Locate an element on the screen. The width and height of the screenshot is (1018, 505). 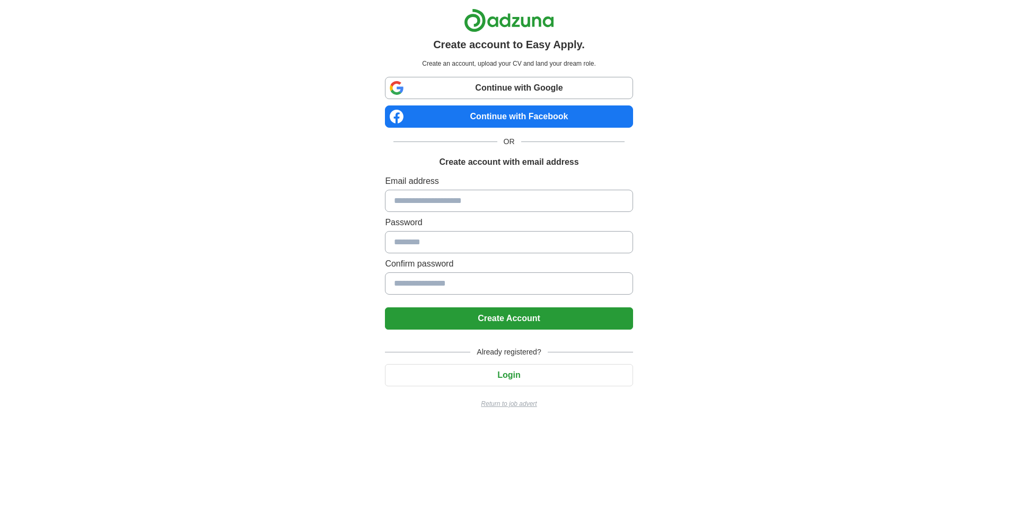
button: Create Account is located at coordinates (508, 319).